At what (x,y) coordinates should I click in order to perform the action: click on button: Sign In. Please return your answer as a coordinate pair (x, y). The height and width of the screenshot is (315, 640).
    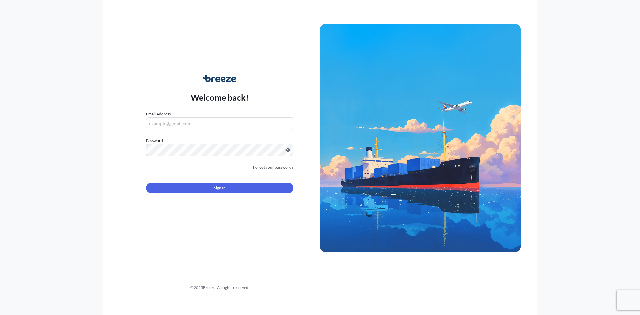
    Looking at the image, I should click on (220, 188).